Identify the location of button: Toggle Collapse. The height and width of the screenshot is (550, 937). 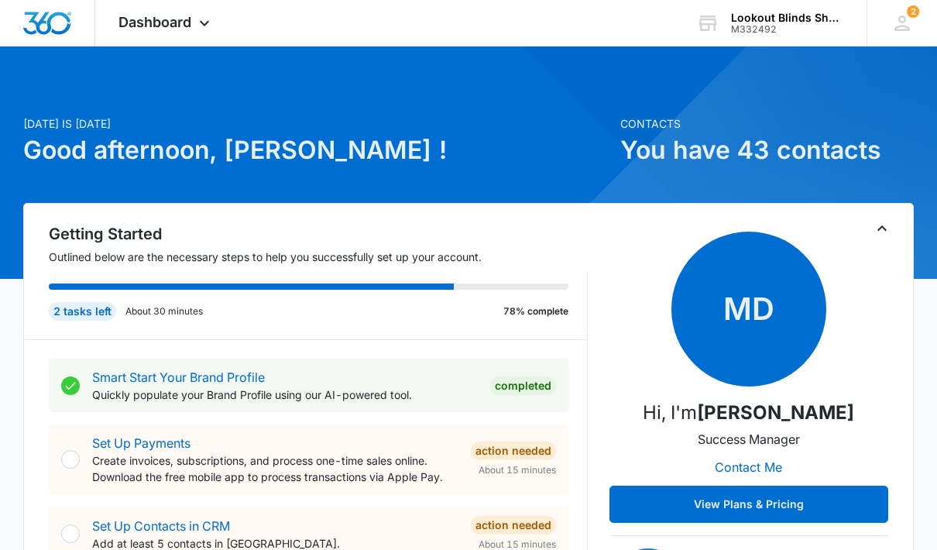
(882, 229).